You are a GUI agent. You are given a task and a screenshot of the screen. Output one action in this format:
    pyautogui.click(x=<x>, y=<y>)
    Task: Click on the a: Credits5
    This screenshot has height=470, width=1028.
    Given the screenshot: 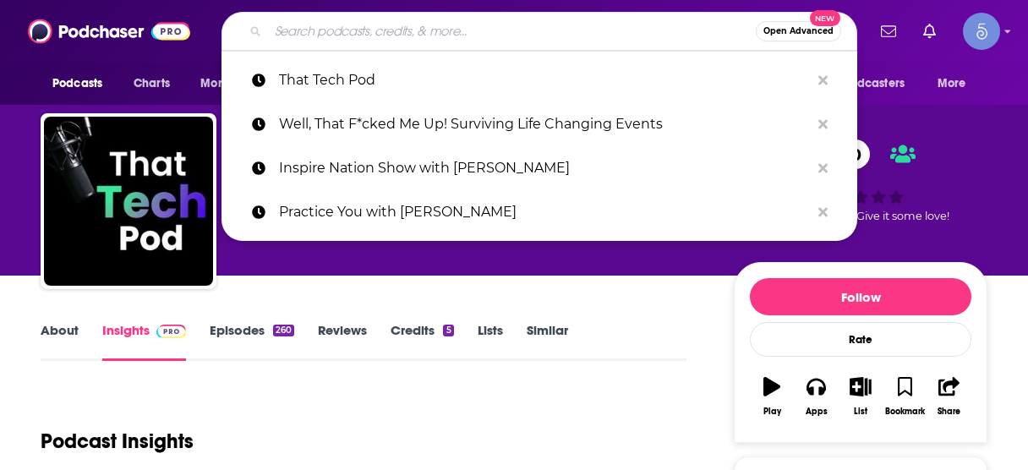 What is the action you would take?
    pyautogui.click(x=422, y=342)
    